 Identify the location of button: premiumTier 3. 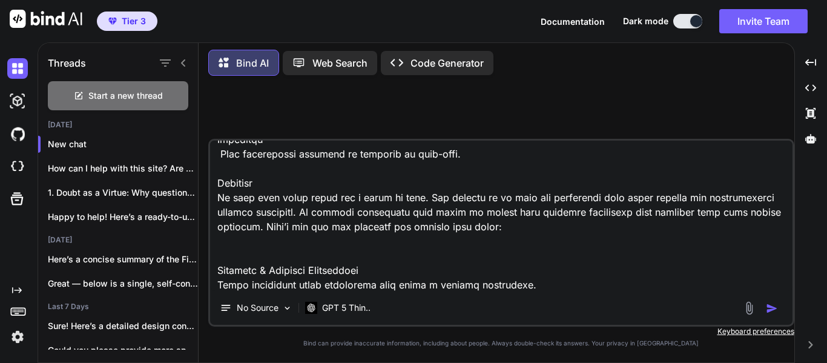
(127, 21).